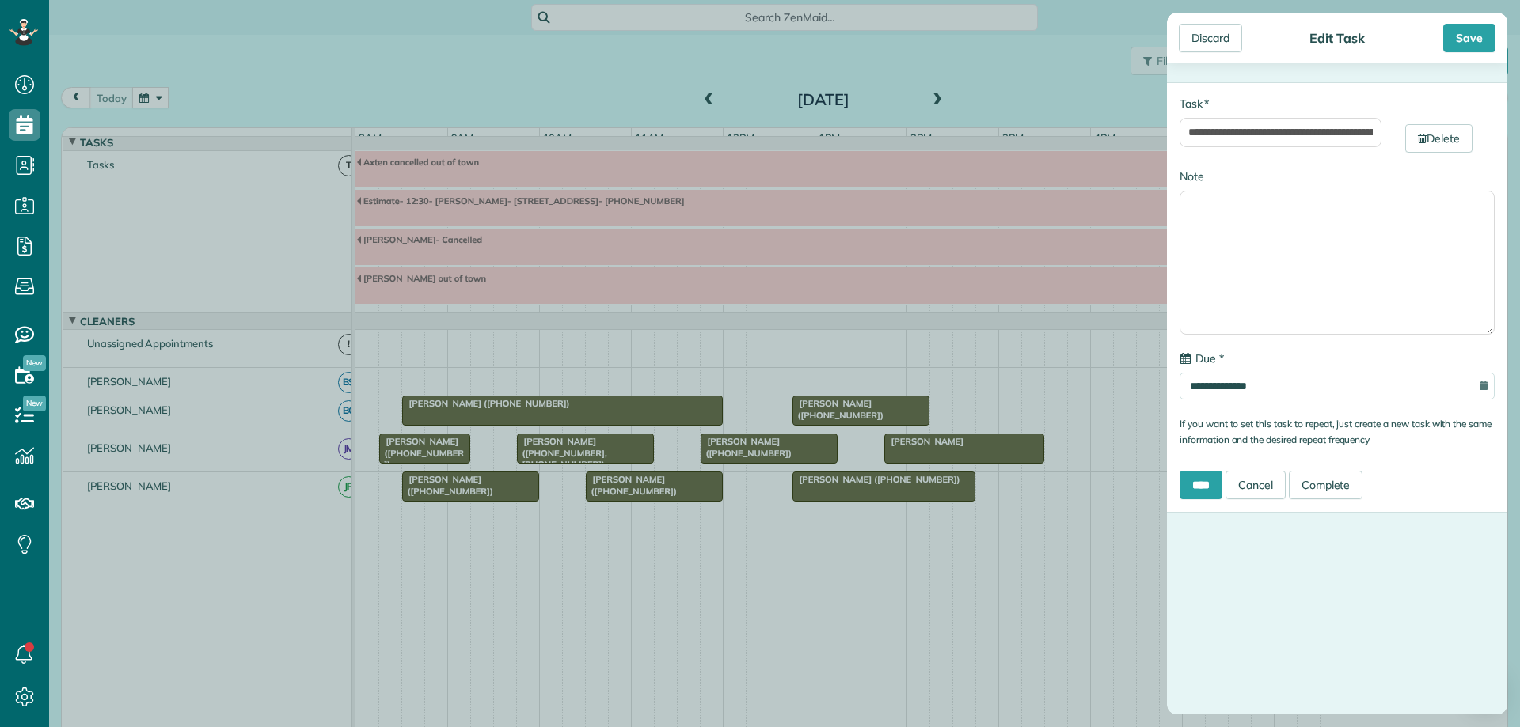 The width and height of the screenshot is (1520, 727). I want to click on a: Cancel, so click(1255, 485).